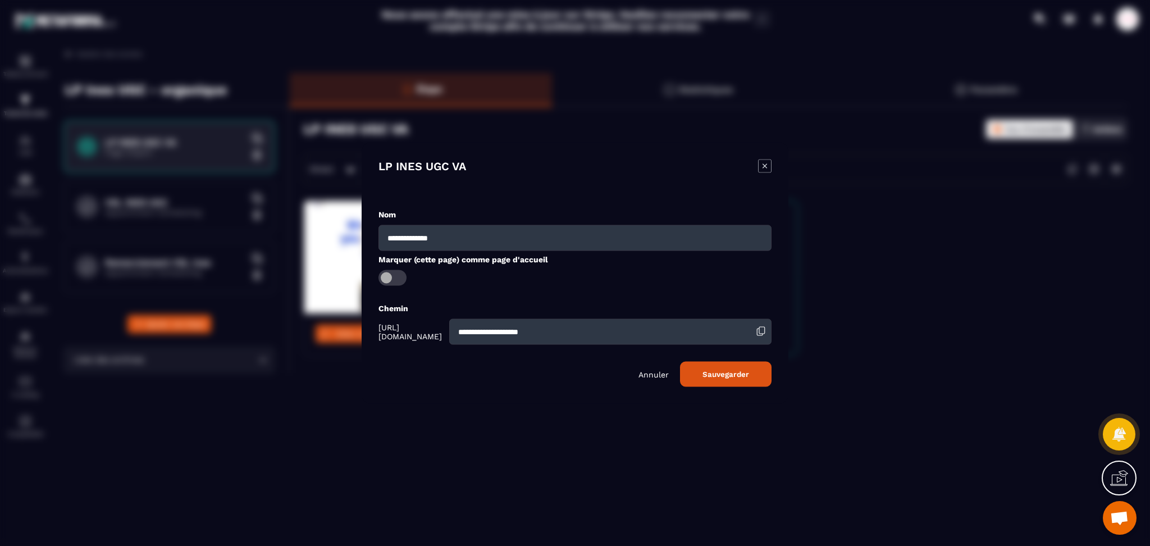 This screenshot has height=546, width=1150. Describe the element at coordinates (393, 308) in the screenshot. I see `label: Chemin` at that location.